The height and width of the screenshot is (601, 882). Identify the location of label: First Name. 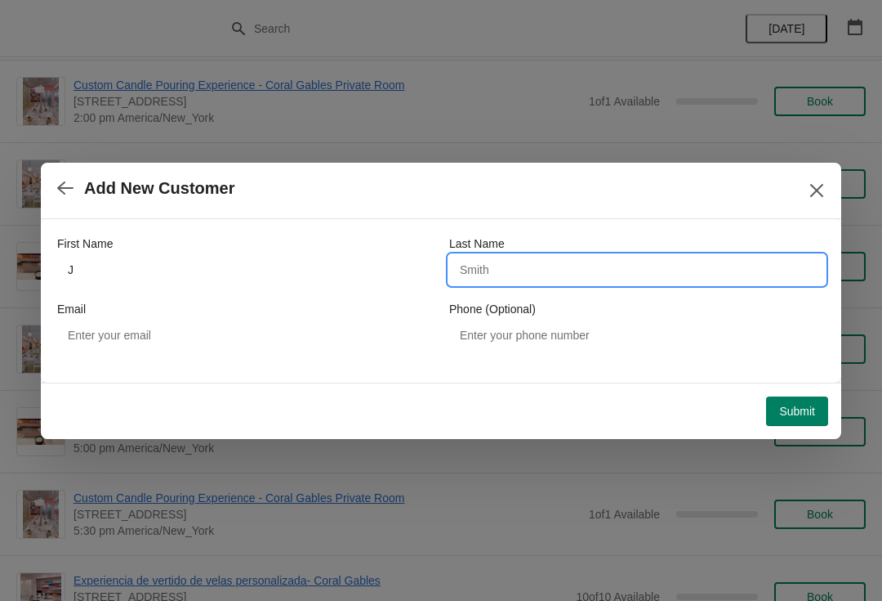
(85, 243).